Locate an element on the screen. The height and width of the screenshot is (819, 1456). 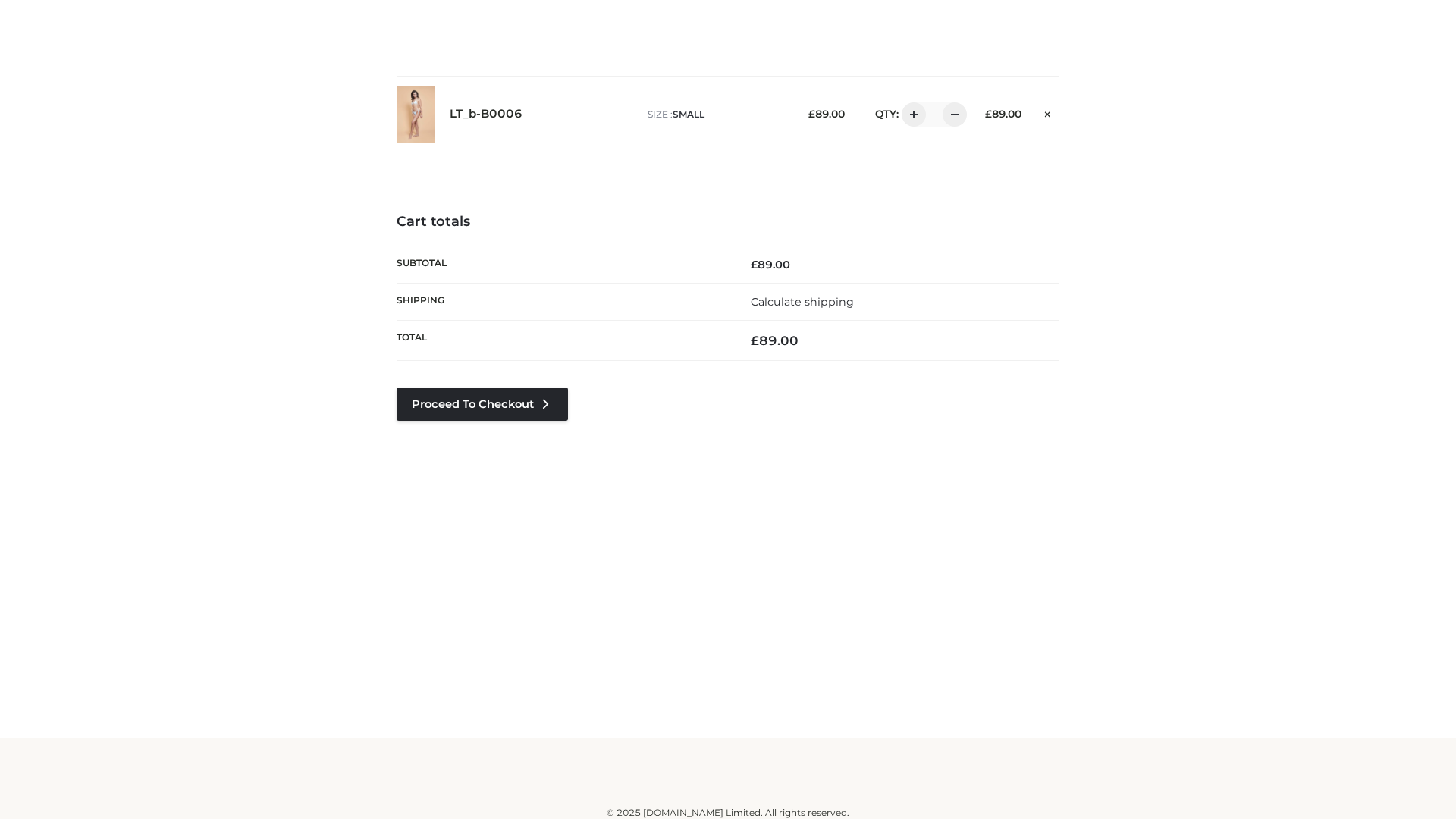
h4: Cart totals is located at coordinates (728, 222).